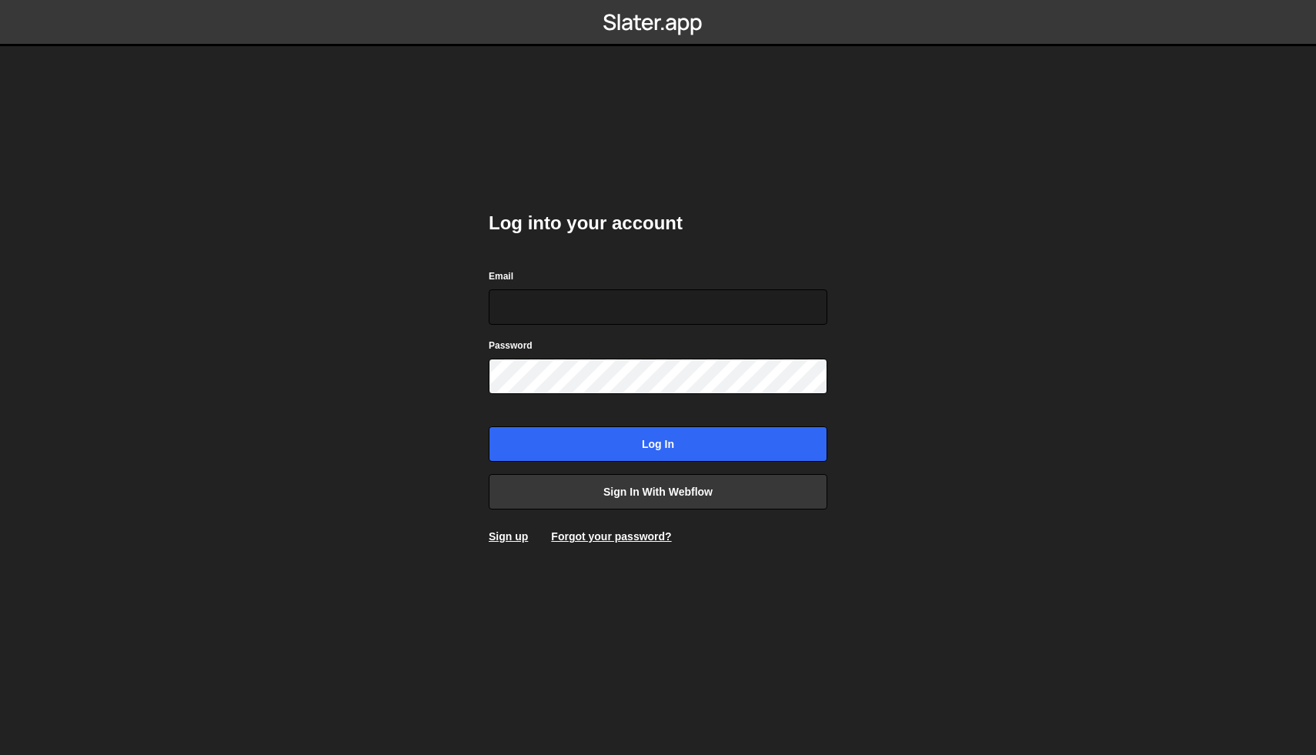  I want to click on h2: Log into your account, so click(658, 223).